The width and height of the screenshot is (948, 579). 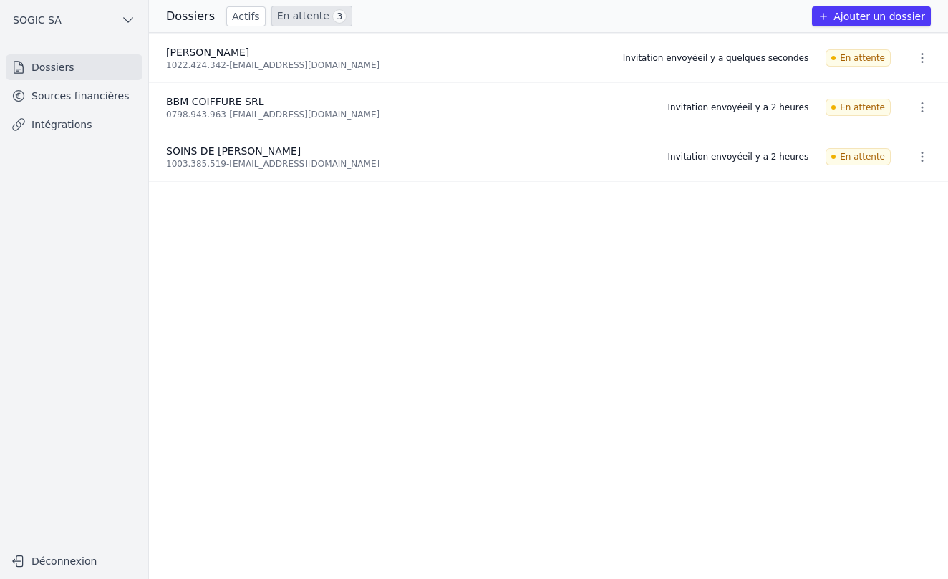 What do you see at coordinates (74, 67) in the screenshot?
I see `a: Dossiers` at bounding box center [74, 67].